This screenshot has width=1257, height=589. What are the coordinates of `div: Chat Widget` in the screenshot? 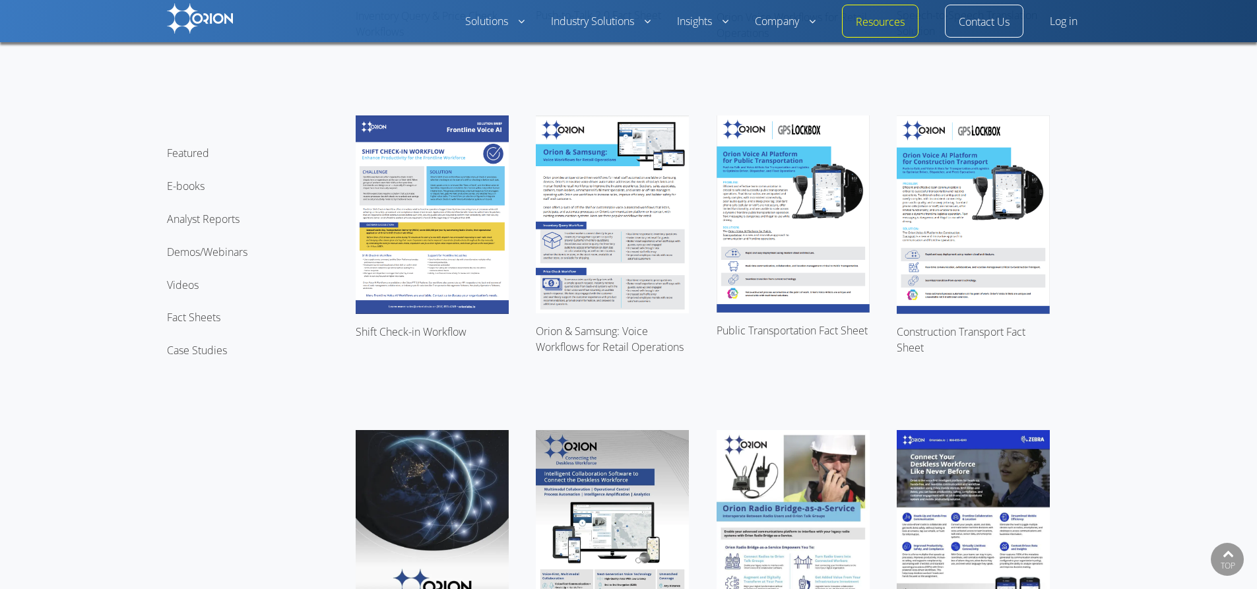 It's located at (1138, 513).